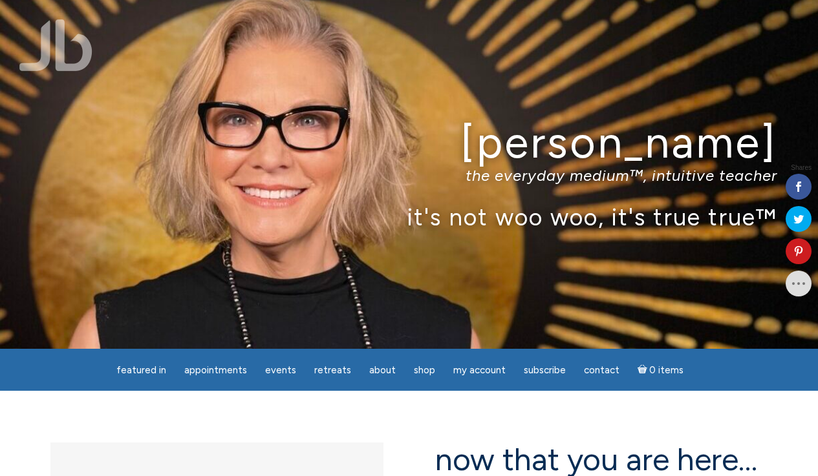 Image resolution: width=818 pixels, height=476 pixels. What do you see at coordinates (666, 370) in the screenshot?
I see `span: 0 items` at bounding box center [666, 370].